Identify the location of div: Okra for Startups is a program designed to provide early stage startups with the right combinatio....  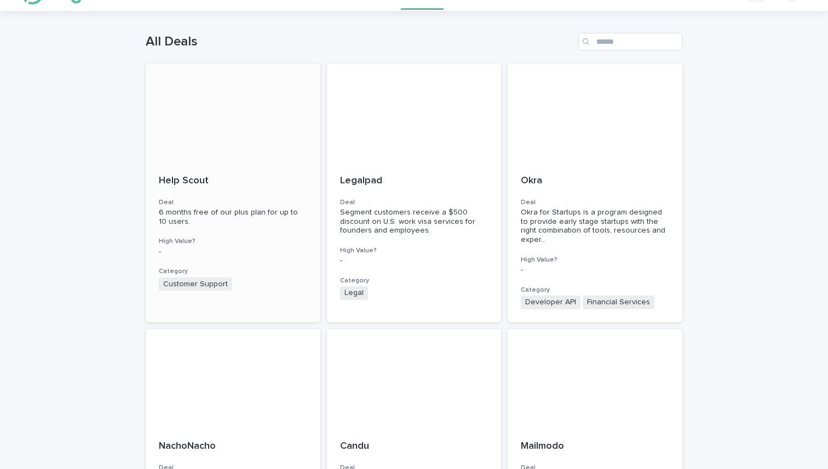
(595, 226).